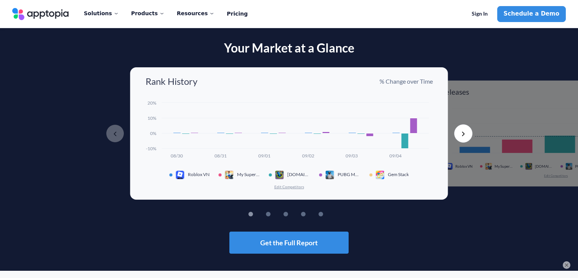 The image size is (578, 278). I want to click on h3: Rank History, so click(171, 82).